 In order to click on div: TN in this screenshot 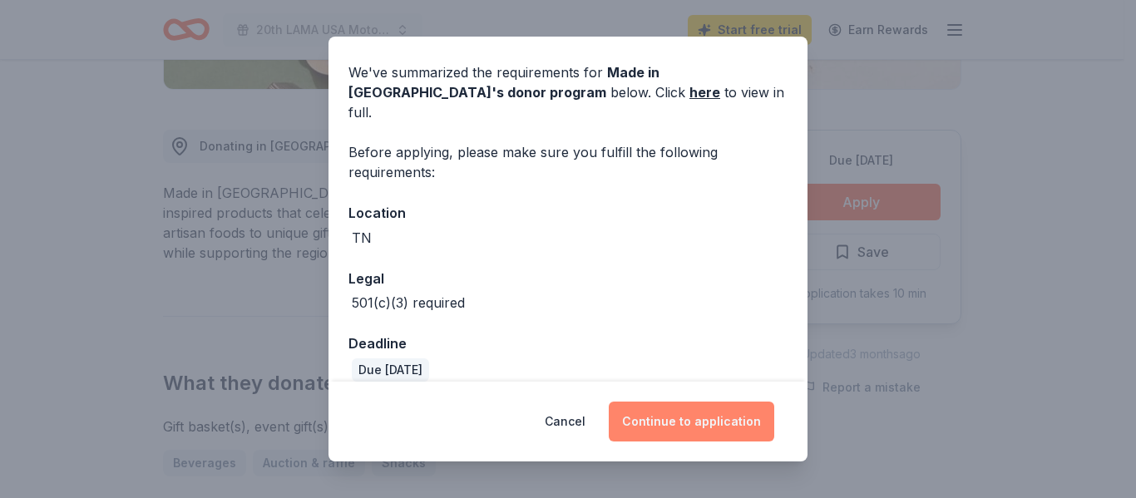, I will do `click(362, 238)`.